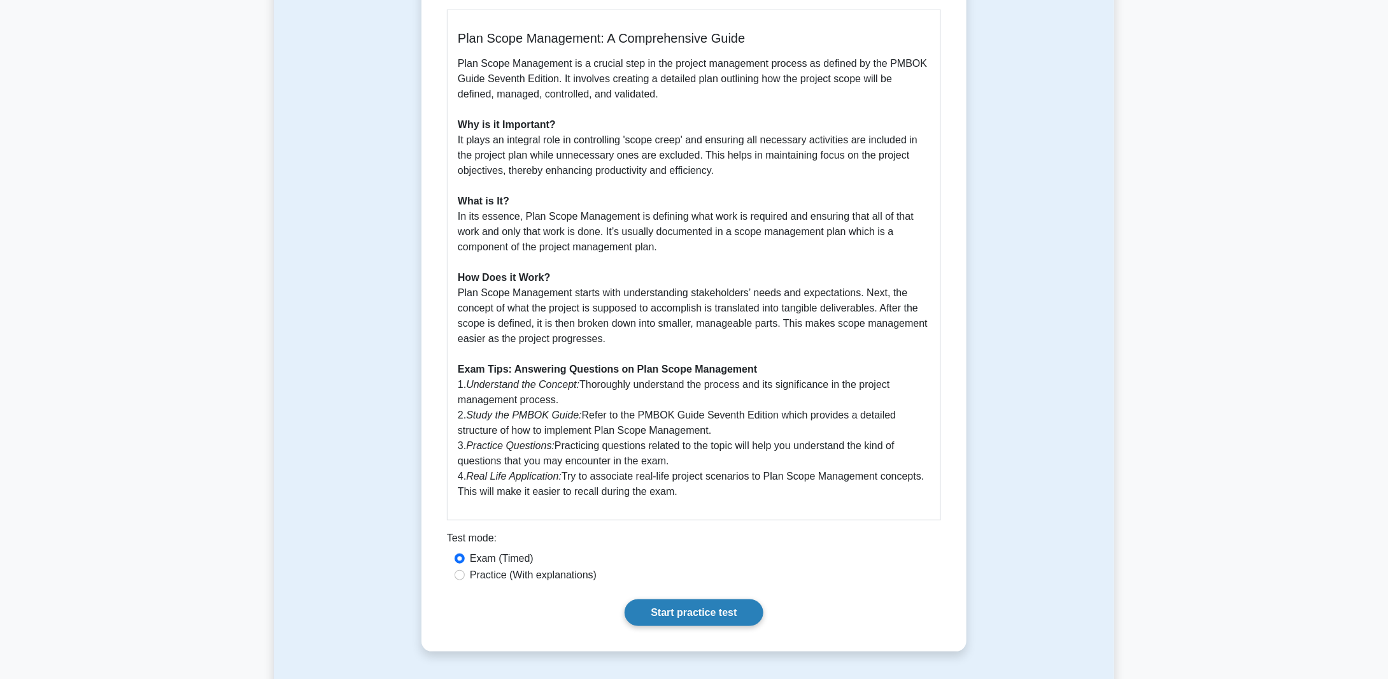 The height and width of the screenshot is (679, 1388). I want to click on b: How Does it Work?, so click(504, 277).